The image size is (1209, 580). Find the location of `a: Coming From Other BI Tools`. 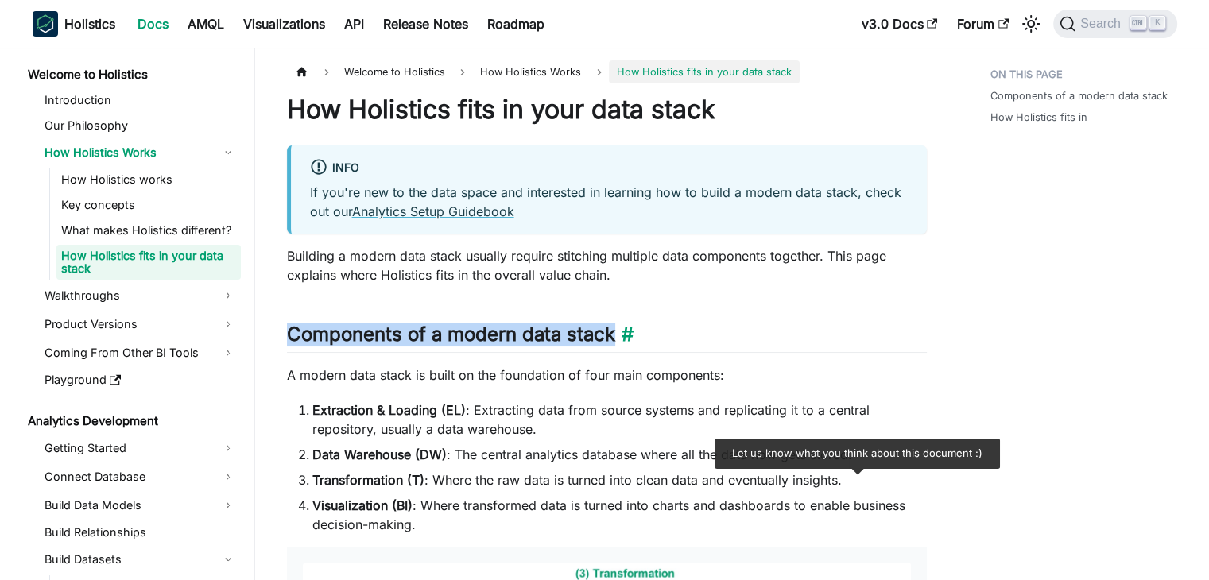

a: Coming From Other BI Tools is located at coordinates (140, 353).